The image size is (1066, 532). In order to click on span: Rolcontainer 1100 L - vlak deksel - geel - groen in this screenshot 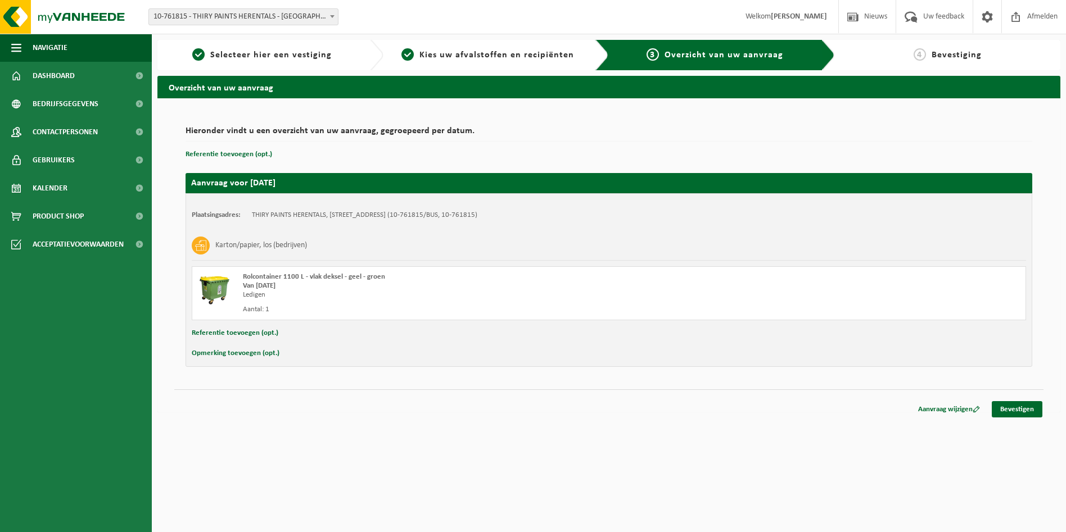, I will do `click(314, 277)`.